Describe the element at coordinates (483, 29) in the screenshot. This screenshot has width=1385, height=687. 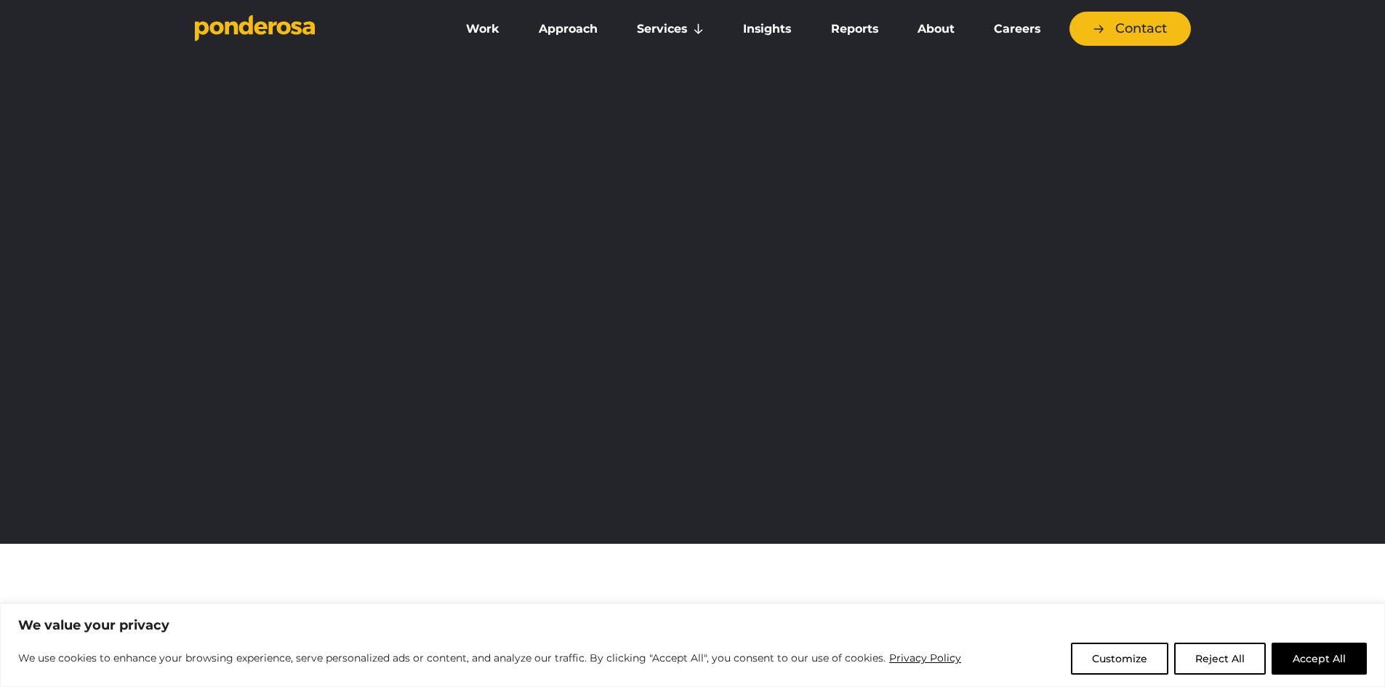
I see `a: Work` at that location.